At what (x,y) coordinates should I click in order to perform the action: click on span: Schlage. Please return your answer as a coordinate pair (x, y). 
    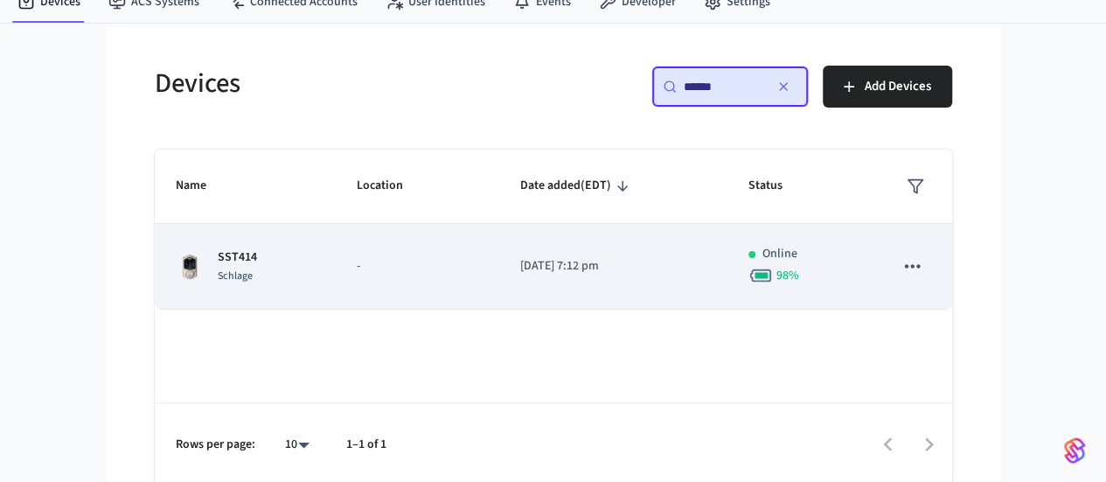
    Looking at the image, I should click on (235, 275).